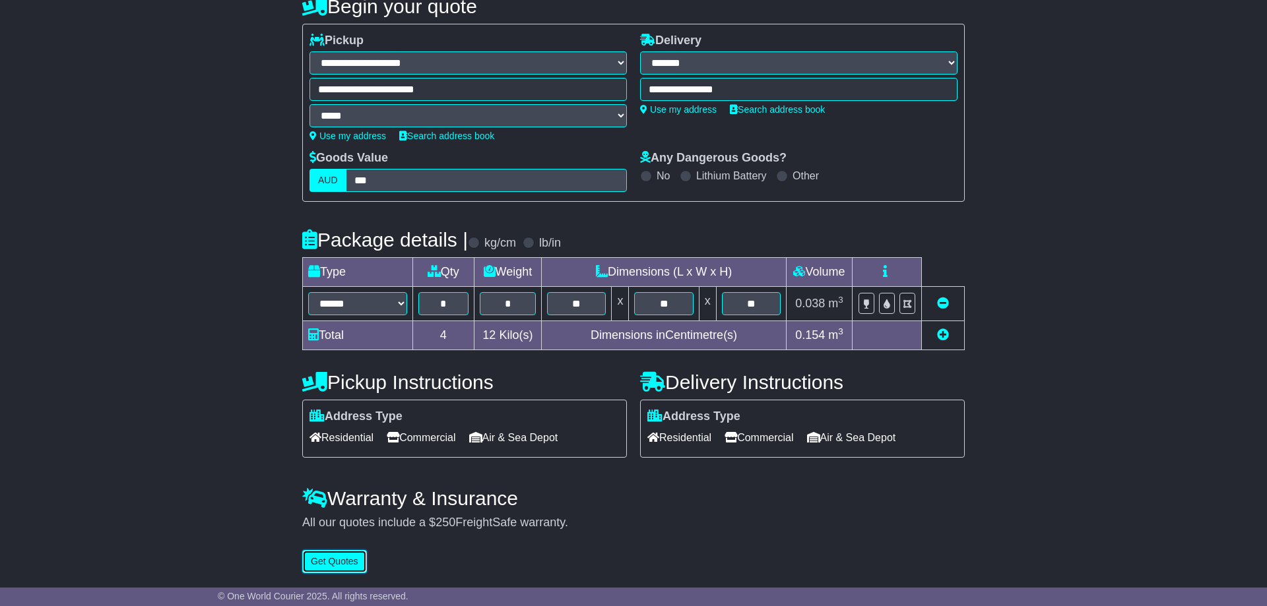 The width and height of the screenshot is (1267, 606). What do you see at coordinates (358, 336) in the screenshot?
I see `td: Total` at bounding box center [358, 336].